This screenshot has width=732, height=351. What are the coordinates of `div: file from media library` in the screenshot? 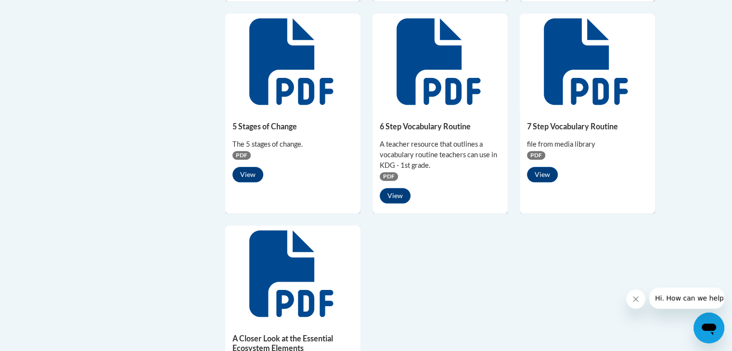 It's located at (587, 144).